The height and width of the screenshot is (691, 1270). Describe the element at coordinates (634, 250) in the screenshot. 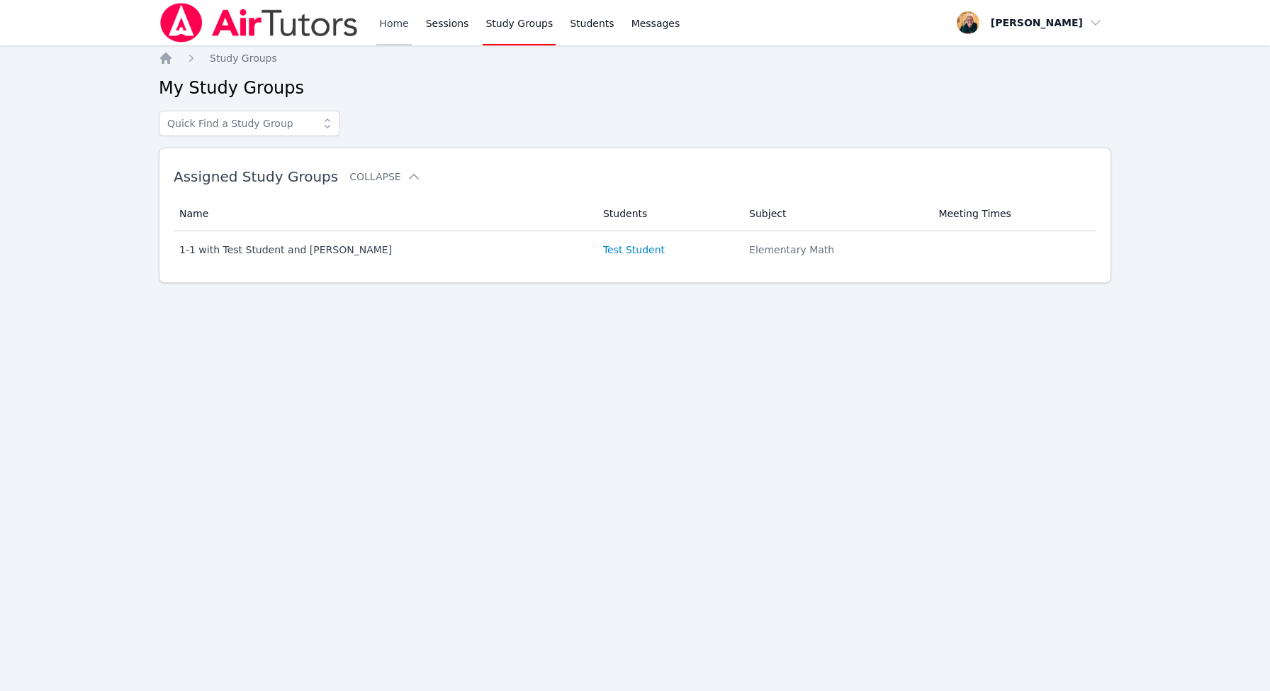

I see `a: Test Student` at that location.